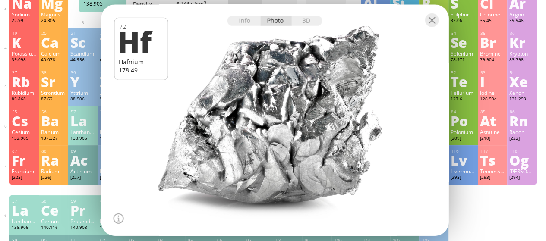 This screenshot has height=241, width=546. What do you see at coordinates (83, 151) in the screenshot?
I see `div: 89` at bounding box center [83, 151].